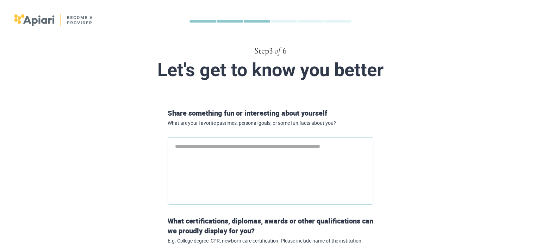  What do you see at coordinates (271, 230) in the screenshot?
I see `div: What certifications, diplomas, awards or other qualifications can we proudly display for you?` at bounding box center [271, 230].